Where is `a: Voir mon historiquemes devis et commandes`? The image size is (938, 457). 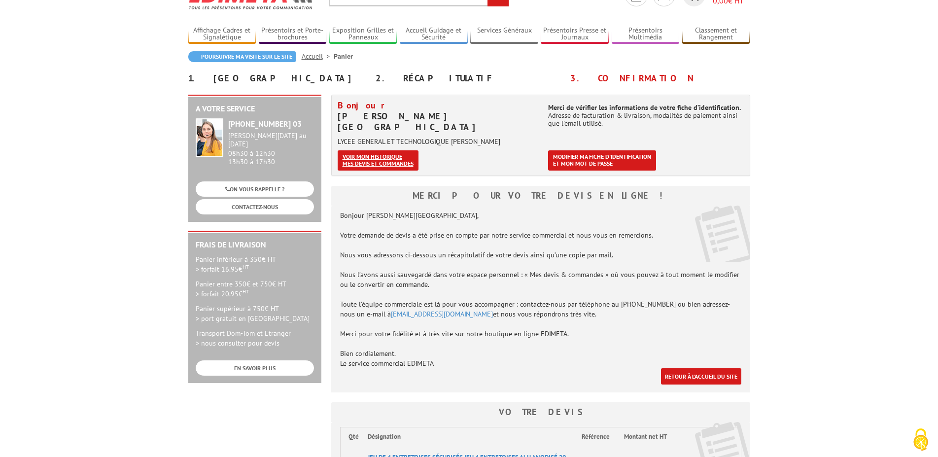 a: Voir mon historiquemes devis et commandes is located at coordinates (378, 160).